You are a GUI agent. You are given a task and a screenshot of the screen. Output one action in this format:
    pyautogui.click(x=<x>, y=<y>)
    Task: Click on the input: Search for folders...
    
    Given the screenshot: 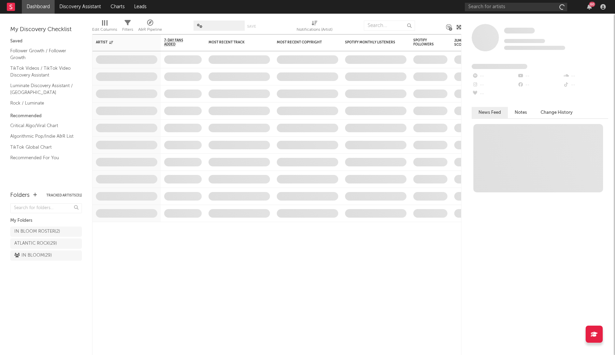 What is the action you would take?
    pyautogui.click(x=46, y=208)
    